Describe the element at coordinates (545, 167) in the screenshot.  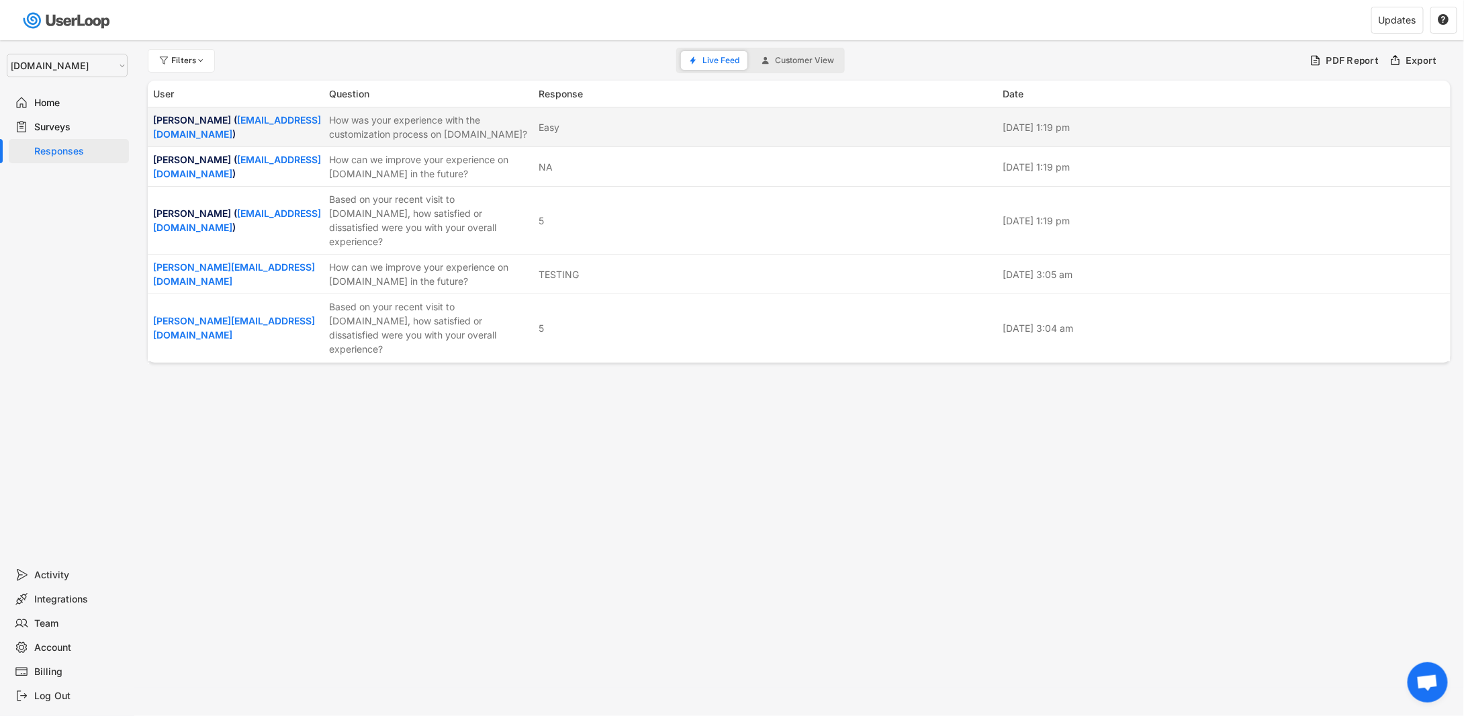
I see `div: NA` at that location.